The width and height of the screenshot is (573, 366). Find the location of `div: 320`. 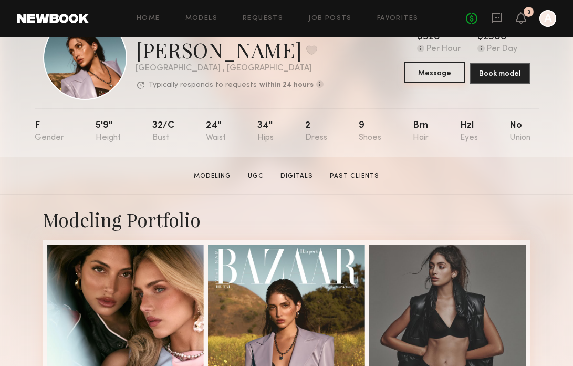

div: 320 is located at coordinates (432, 37).